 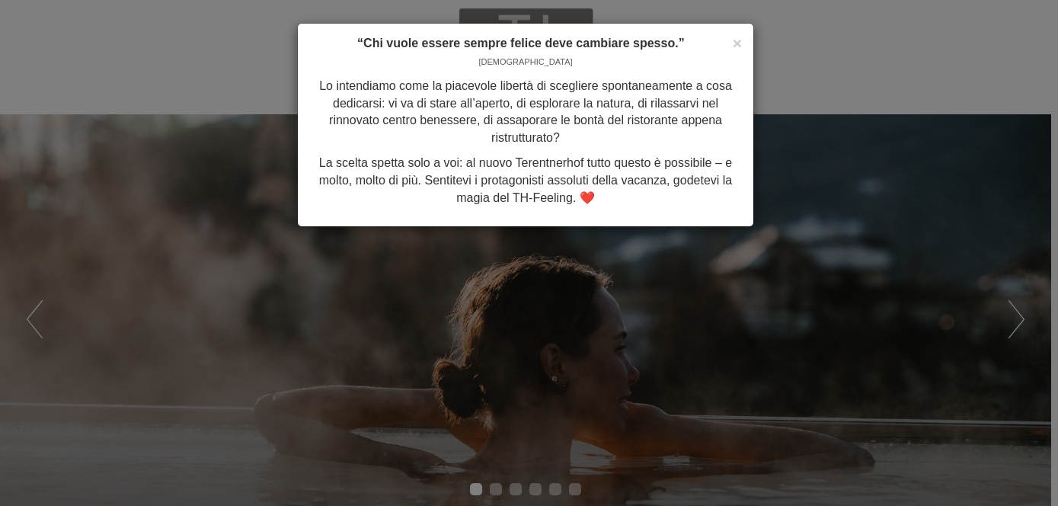 I want to click on button: Close, so click(x=737, y=43).